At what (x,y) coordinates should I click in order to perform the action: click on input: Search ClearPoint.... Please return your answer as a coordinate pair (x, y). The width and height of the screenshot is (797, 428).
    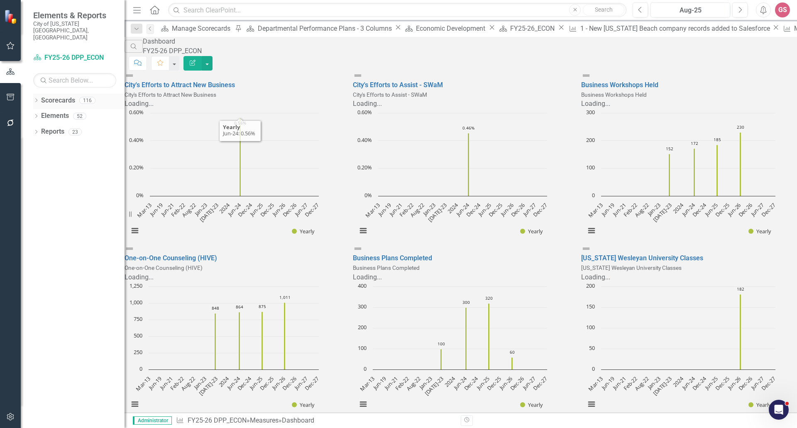
    Looking at the image, I should click on (397, 10).